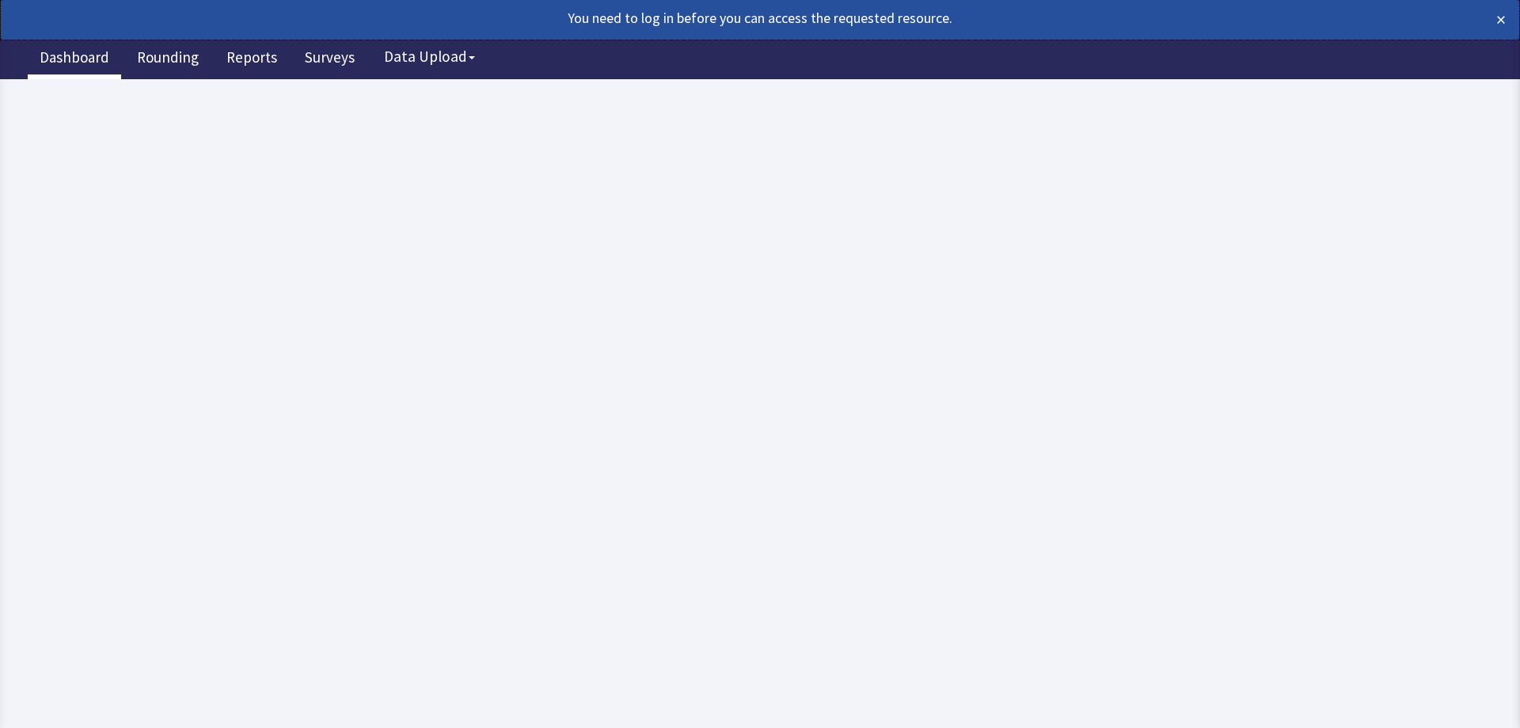  Describe the element at coordinates (686, 18) in the screenshot. I see `div: You need to log in before you can access the requested resource.` at that location.